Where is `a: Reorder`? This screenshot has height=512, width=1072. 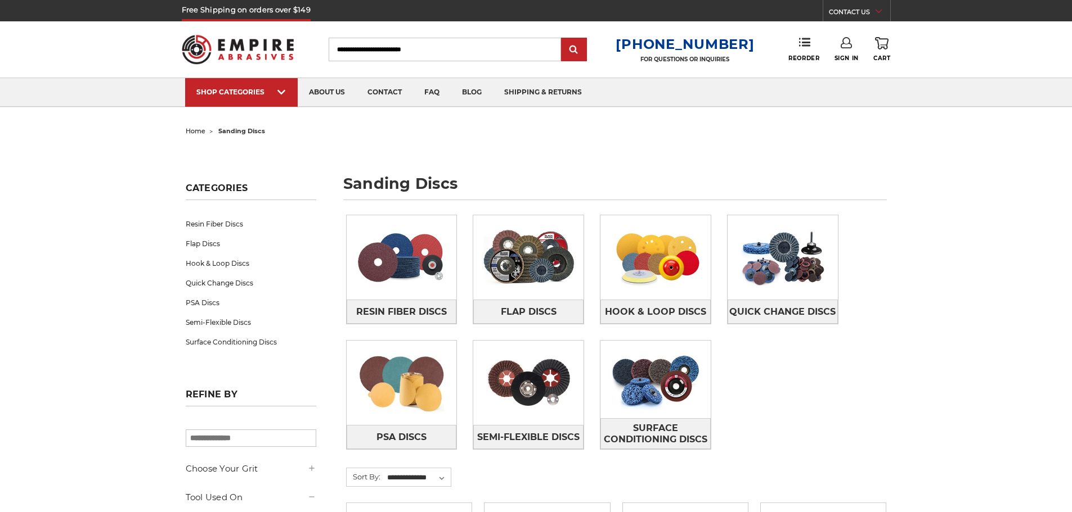
a: Reorder is located at coordinates (803, 49).